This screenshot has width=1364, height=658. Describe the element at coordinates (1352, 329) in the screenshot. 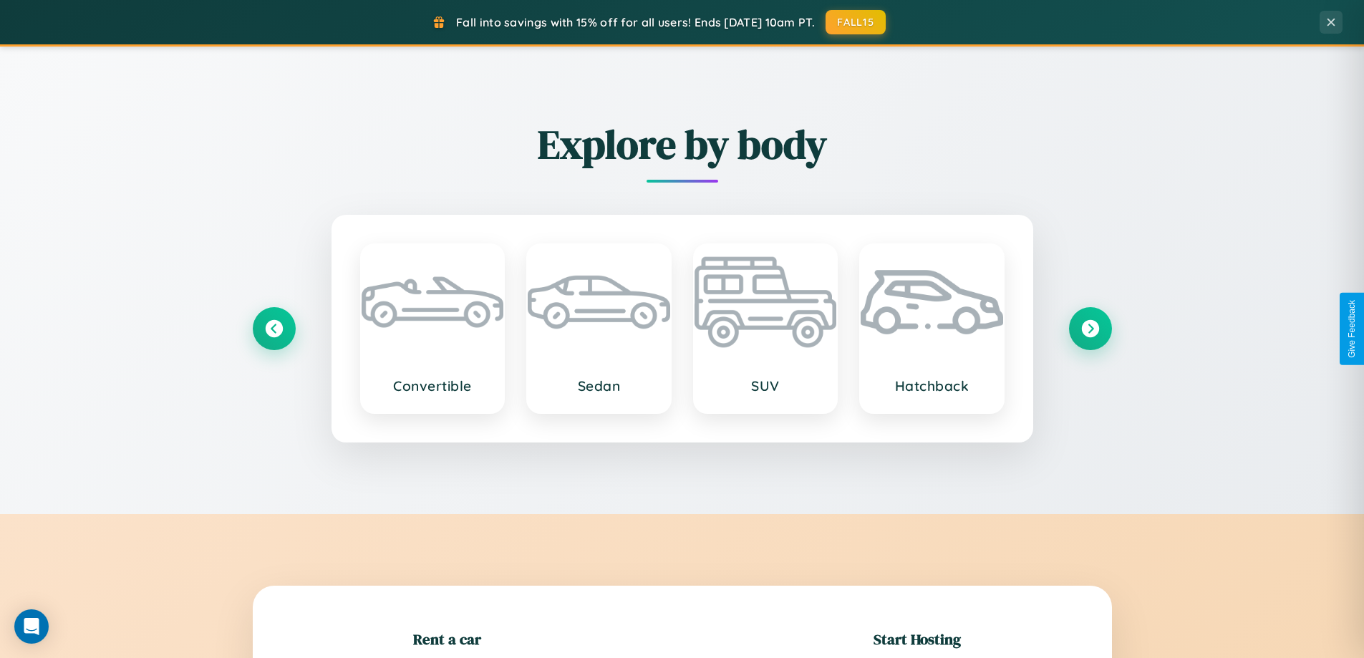

I see `div: Give Feedback` at that location.